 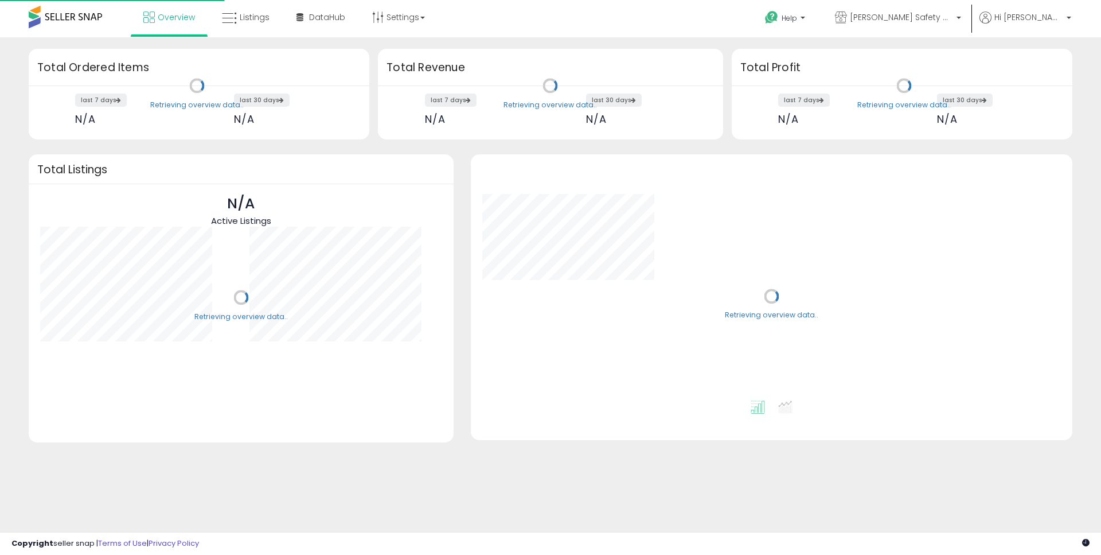 What do you see at coordinates (771, 17) in the screenshot?
I see `i: Get Help` at bounding box center [771, 17].